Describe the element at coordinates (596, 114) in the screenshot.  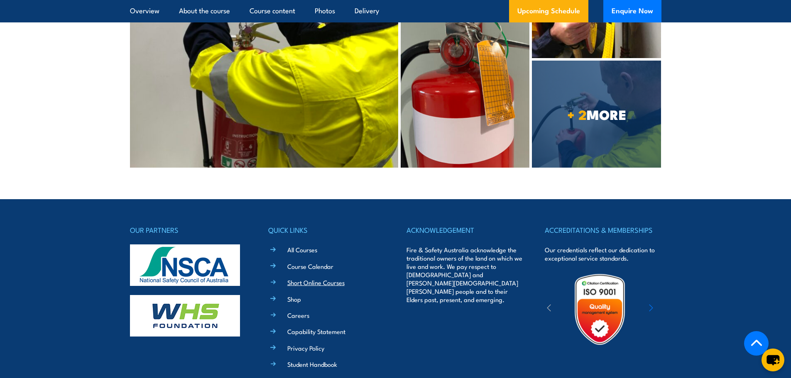
I see `span: MORE` at that location.